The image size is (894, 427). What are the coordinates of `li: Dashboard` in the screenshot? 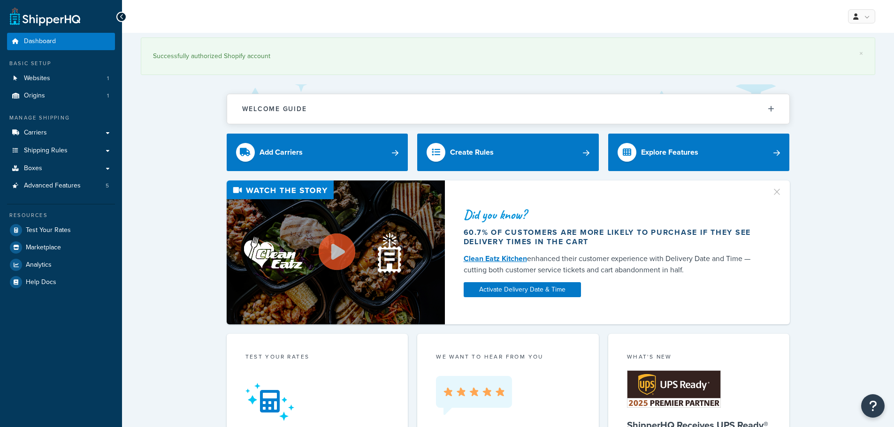 It's located at (61, 41).